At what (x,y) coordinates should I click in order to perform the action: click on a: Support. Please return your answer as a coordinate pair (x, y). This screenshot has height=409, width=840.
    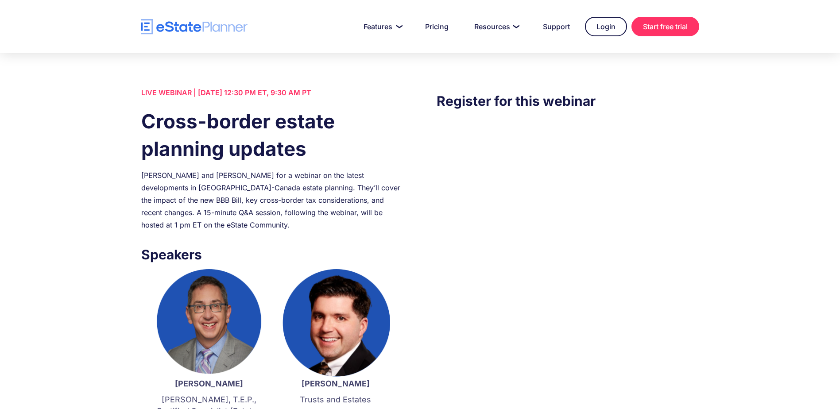
    Looking at the image, I should click on (556, 27).